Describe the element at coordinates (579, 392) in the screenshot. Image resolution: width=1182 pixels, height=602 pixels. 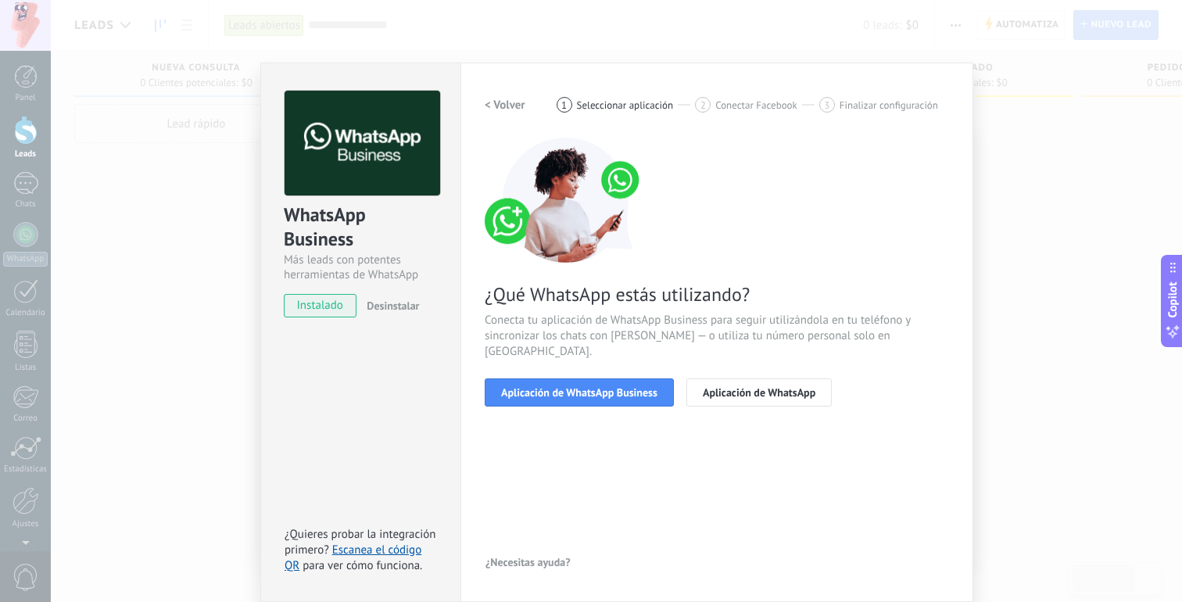
I see `span: Aplicación de WhatsApp Business` at that location.